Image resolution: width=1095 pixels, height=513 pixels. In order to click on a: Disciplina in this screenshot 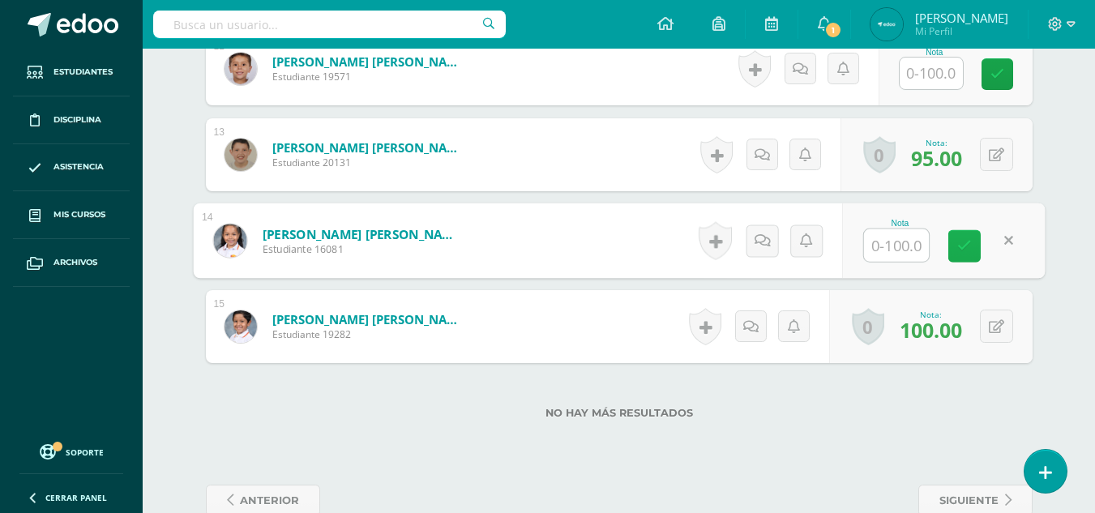, I will do `click(71, 120)`.